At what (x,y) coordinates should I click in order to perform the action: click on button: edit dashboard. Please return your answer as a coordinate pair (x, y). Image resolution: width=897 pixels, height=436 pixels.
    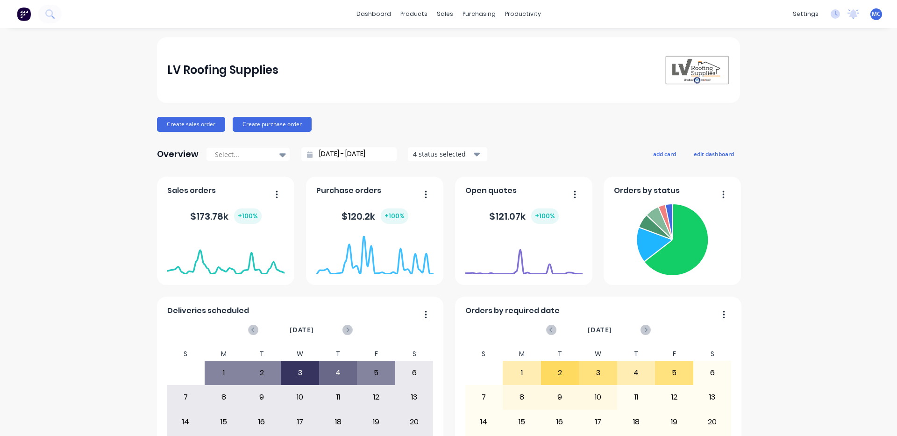
    Looking at the image, I should click on (714, 154).